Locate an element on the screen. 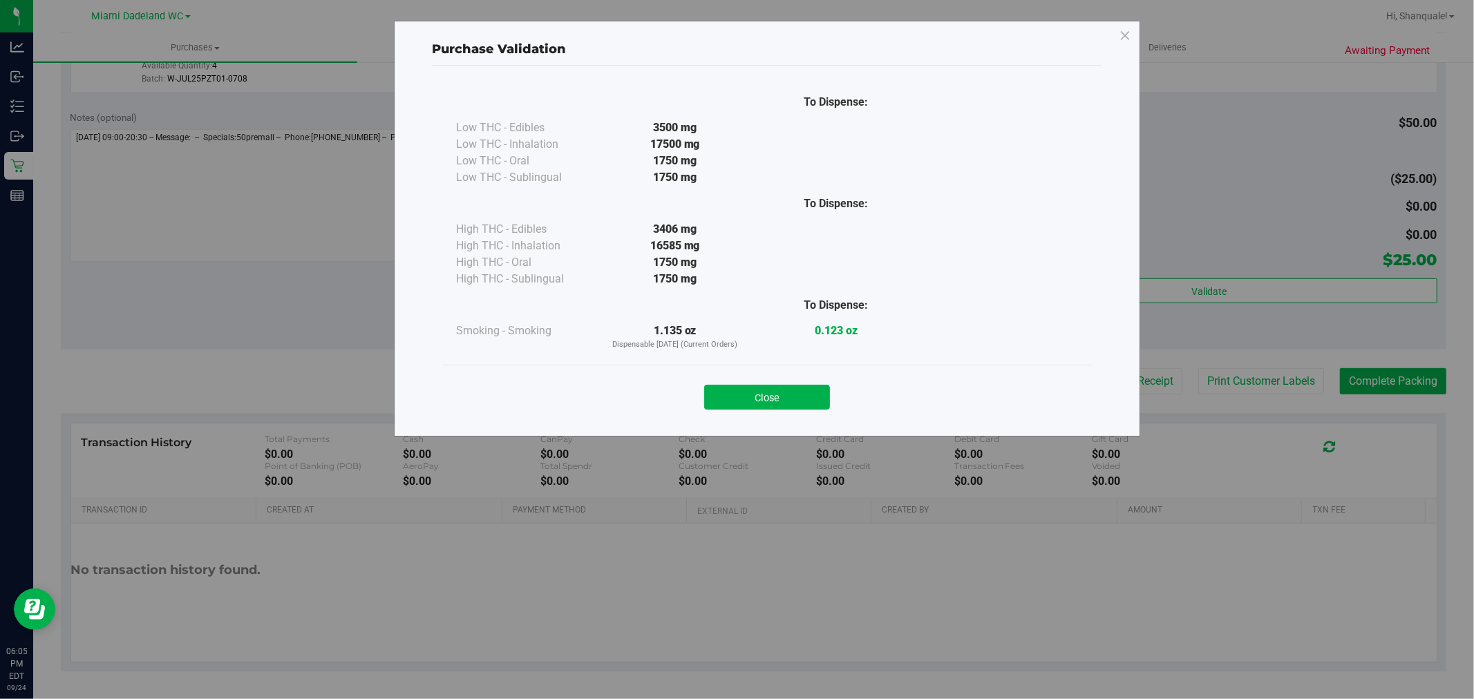  div: 16585 mg is located at coordinates (674, 246).